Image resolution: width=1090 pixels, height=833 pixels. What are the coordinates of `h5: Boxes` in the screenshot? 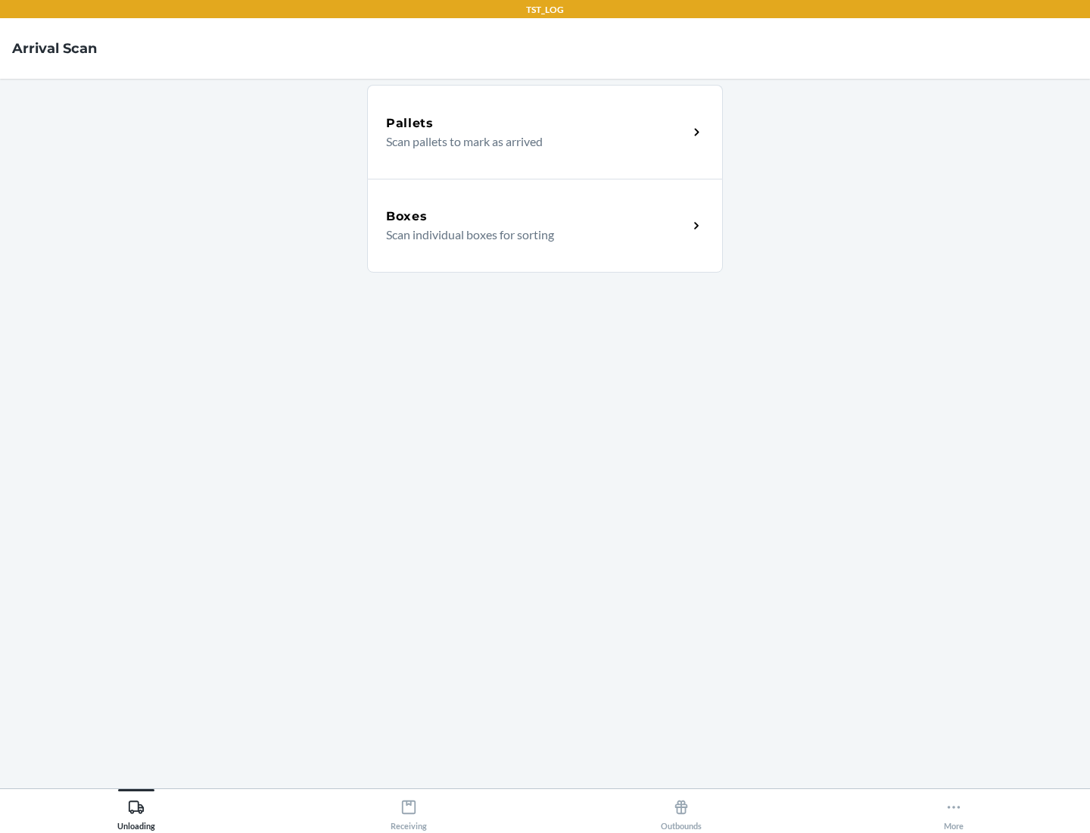 It's located at (406, 216).